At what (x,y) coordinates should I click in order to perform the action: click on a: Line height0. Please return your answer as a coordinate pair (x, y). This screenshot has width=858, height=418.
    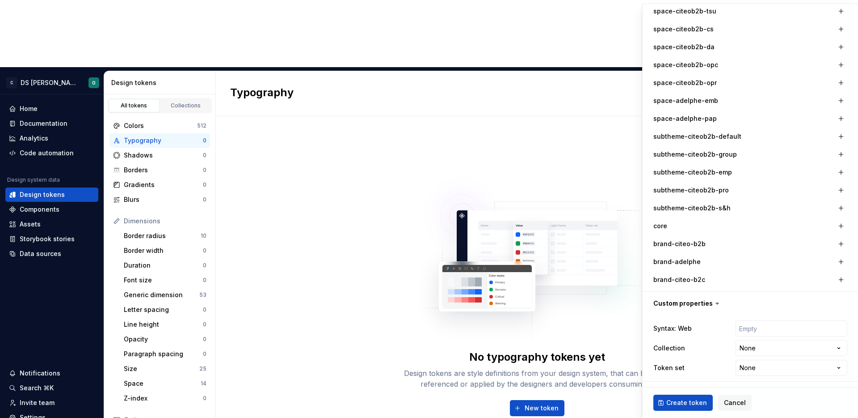
    Looking at the image, I should click on (165, 324).